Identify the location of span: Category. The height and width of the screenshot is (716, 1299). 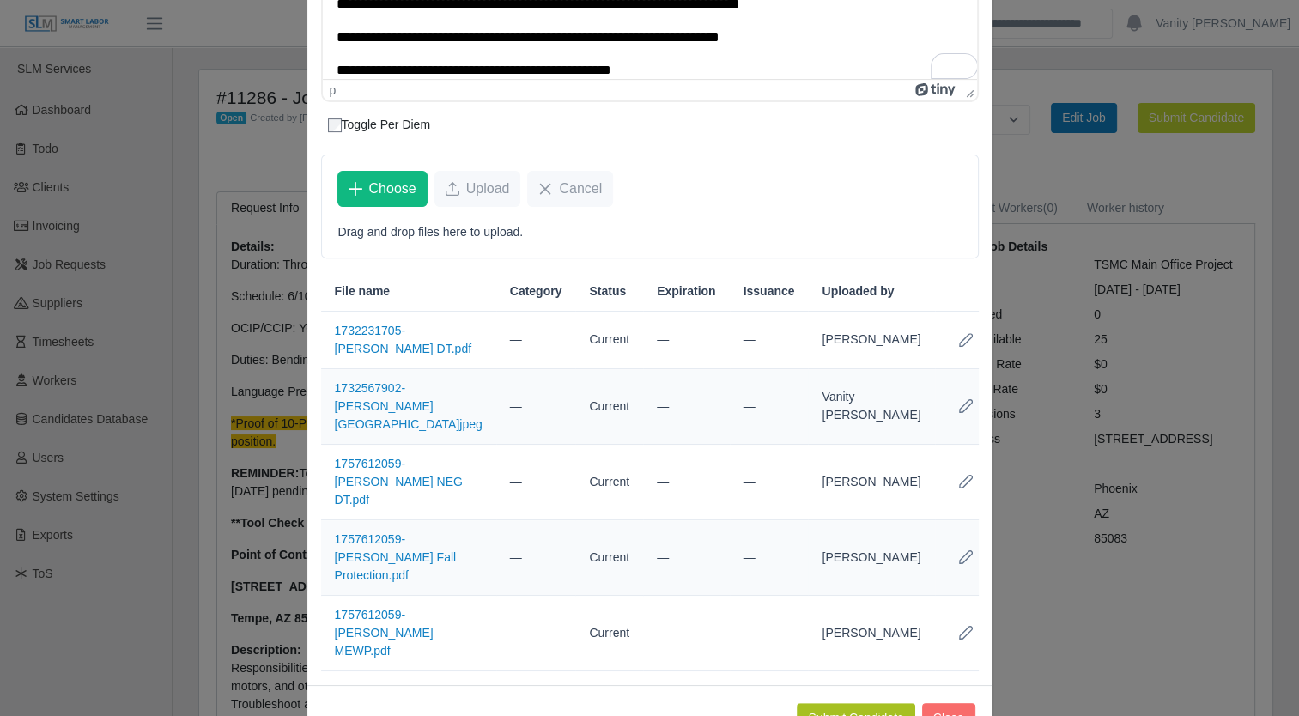
(536, 291).